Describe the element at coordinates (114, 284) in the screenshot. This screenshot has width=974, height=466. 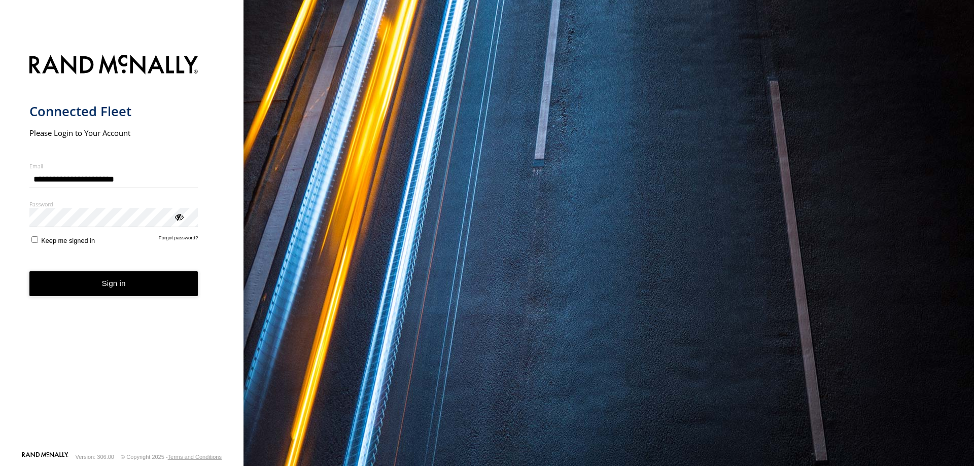
I see `button: Sign in` at that location.